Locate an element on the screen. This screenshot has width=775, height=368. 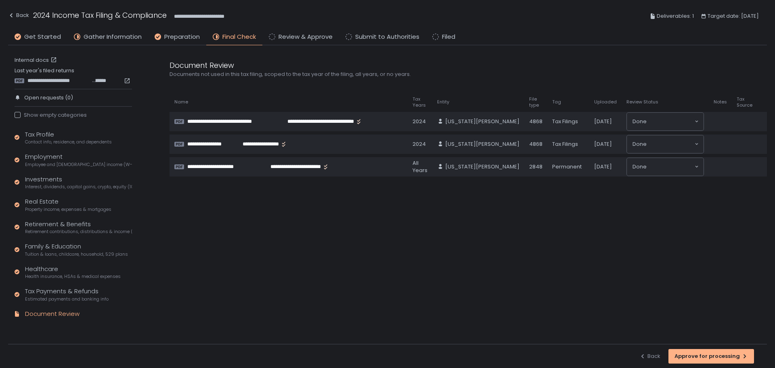
span: Retirement contributions, distributions & income (1099-R, 5498) is located at coordinates (78, 231).